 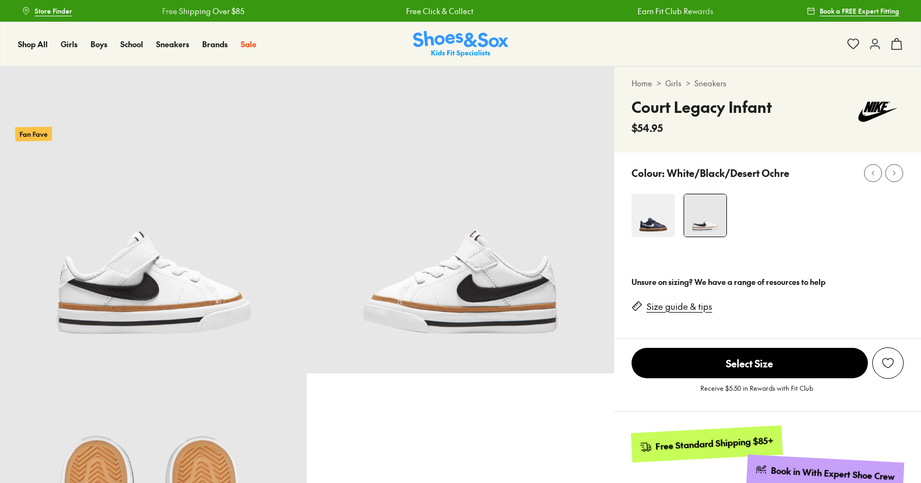 What do you see at coordinates (714, 443) in the screenshot?
I see `div: Free Standard Shipping $85+` at bounding box center [714, 443].